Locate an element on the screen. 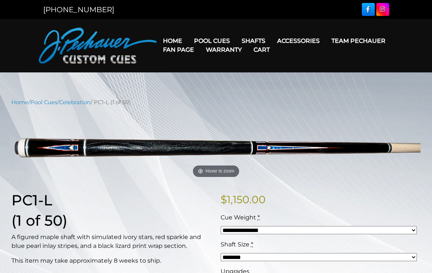  h1: PC1-L is located at coordinates (112, 200).